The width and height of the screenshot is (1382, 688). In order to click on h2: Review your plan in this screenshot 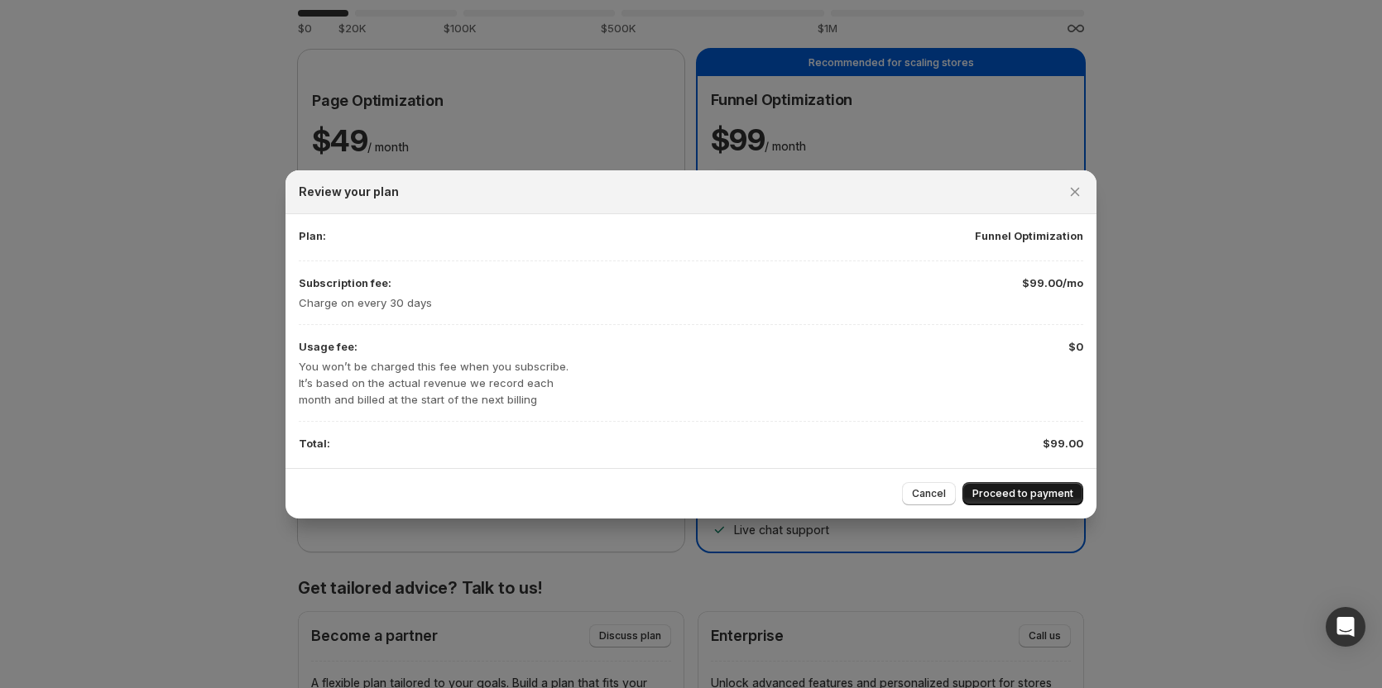, I will do `click(348, 192)`.